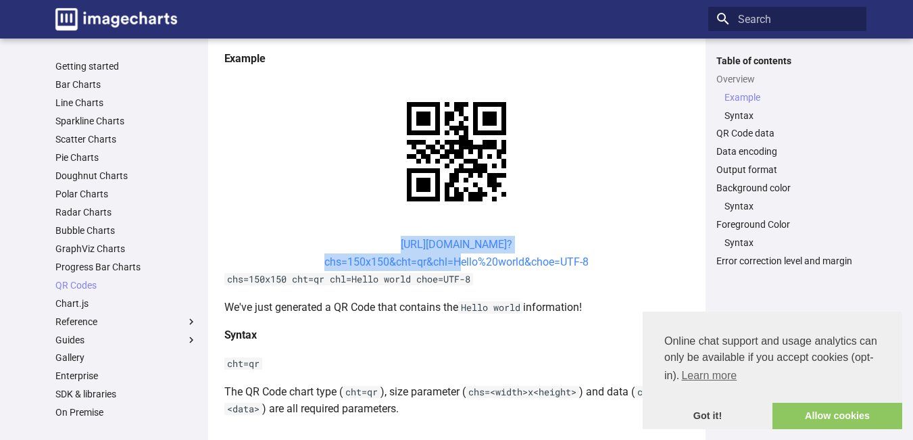  What do you see at coordinates (126, 249) in the screenshot?
I see `a: GraphViz Charts` at bounding box center [126, 249].